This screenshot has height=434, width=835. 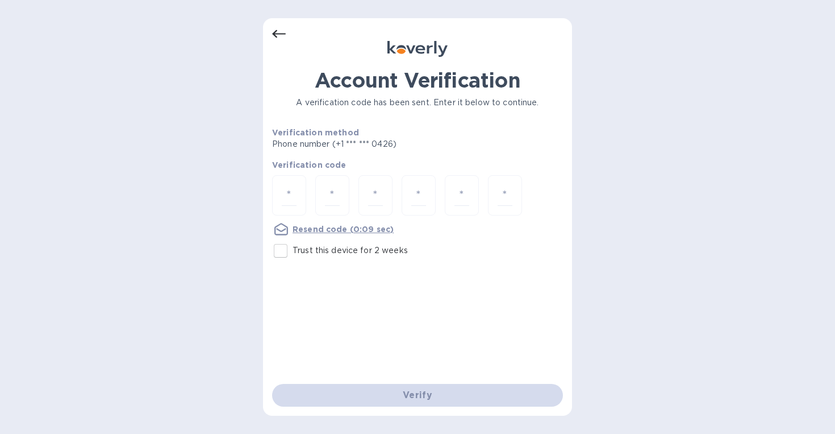 I want to click on h1: Account Verification, so click(x=418, y=80).